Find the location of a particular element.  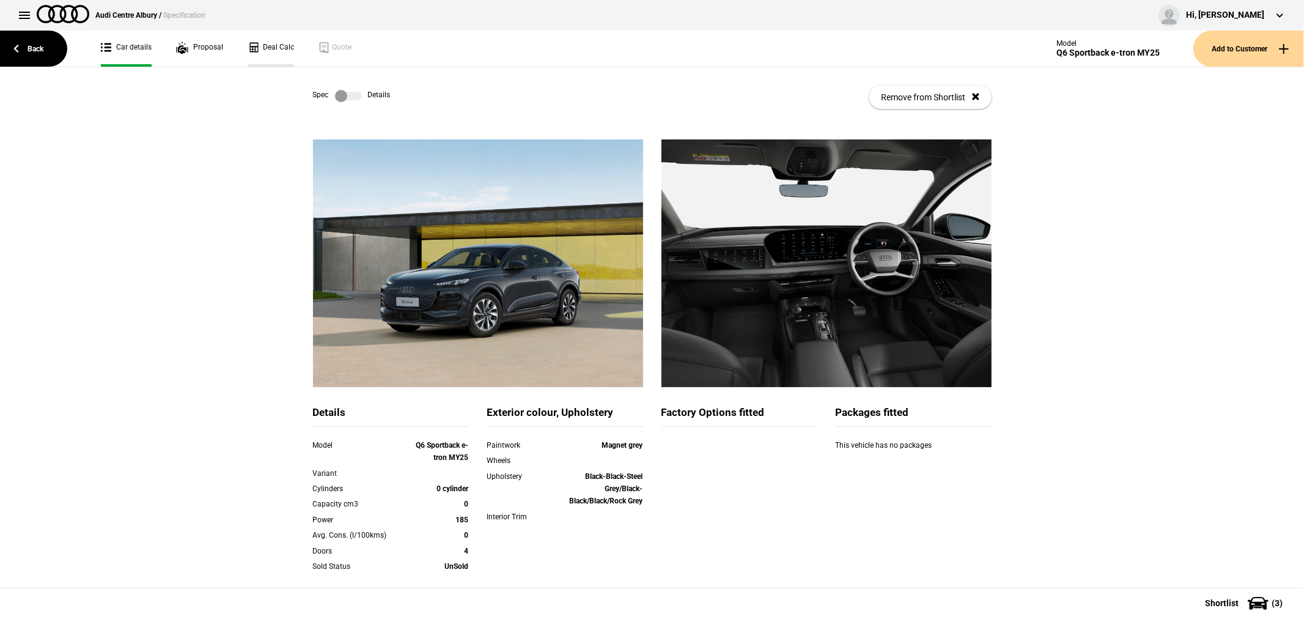

div: This vehicle has no packages is located at coordinates (913, 451).